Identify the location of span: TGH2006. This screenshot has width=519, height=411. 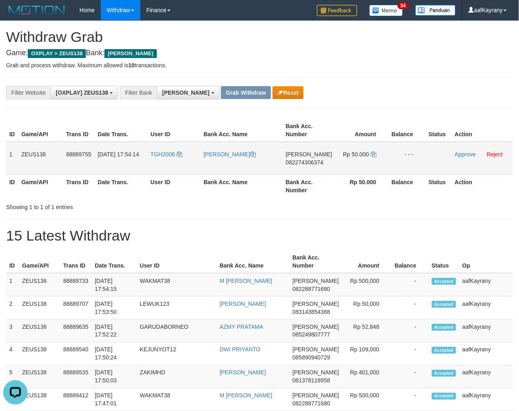
(163, 154).